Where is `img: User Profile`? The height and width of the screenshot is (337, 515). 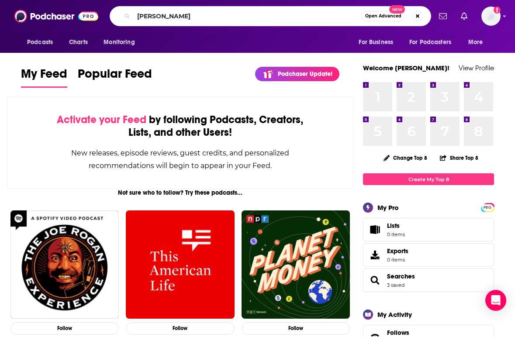 img: User Profile is located at coordinates (491, 16).